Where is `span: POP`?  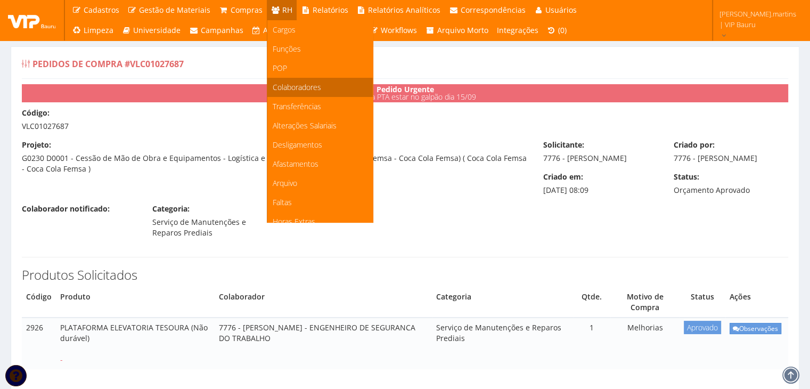 span: POP is located at coordinates (280, 68).